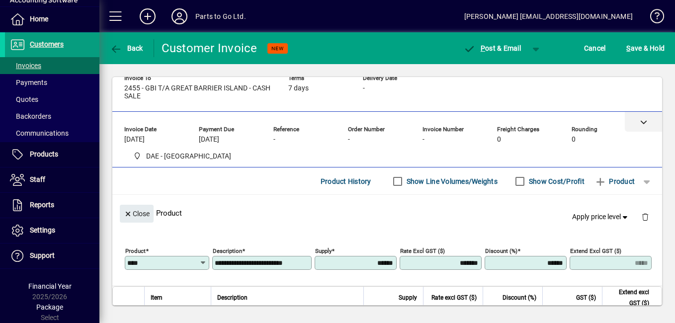  Describe the element at coordinates (227, 251) in the screenshot. I see `mat-label: Description` at that location.